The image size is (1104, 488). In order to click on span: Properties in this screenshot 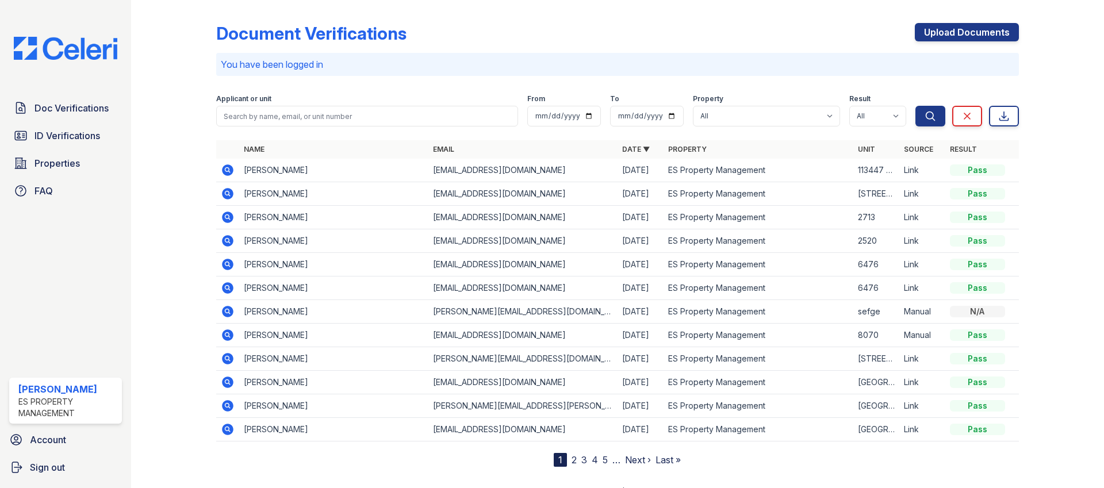, I will do `click(57, 163)`.